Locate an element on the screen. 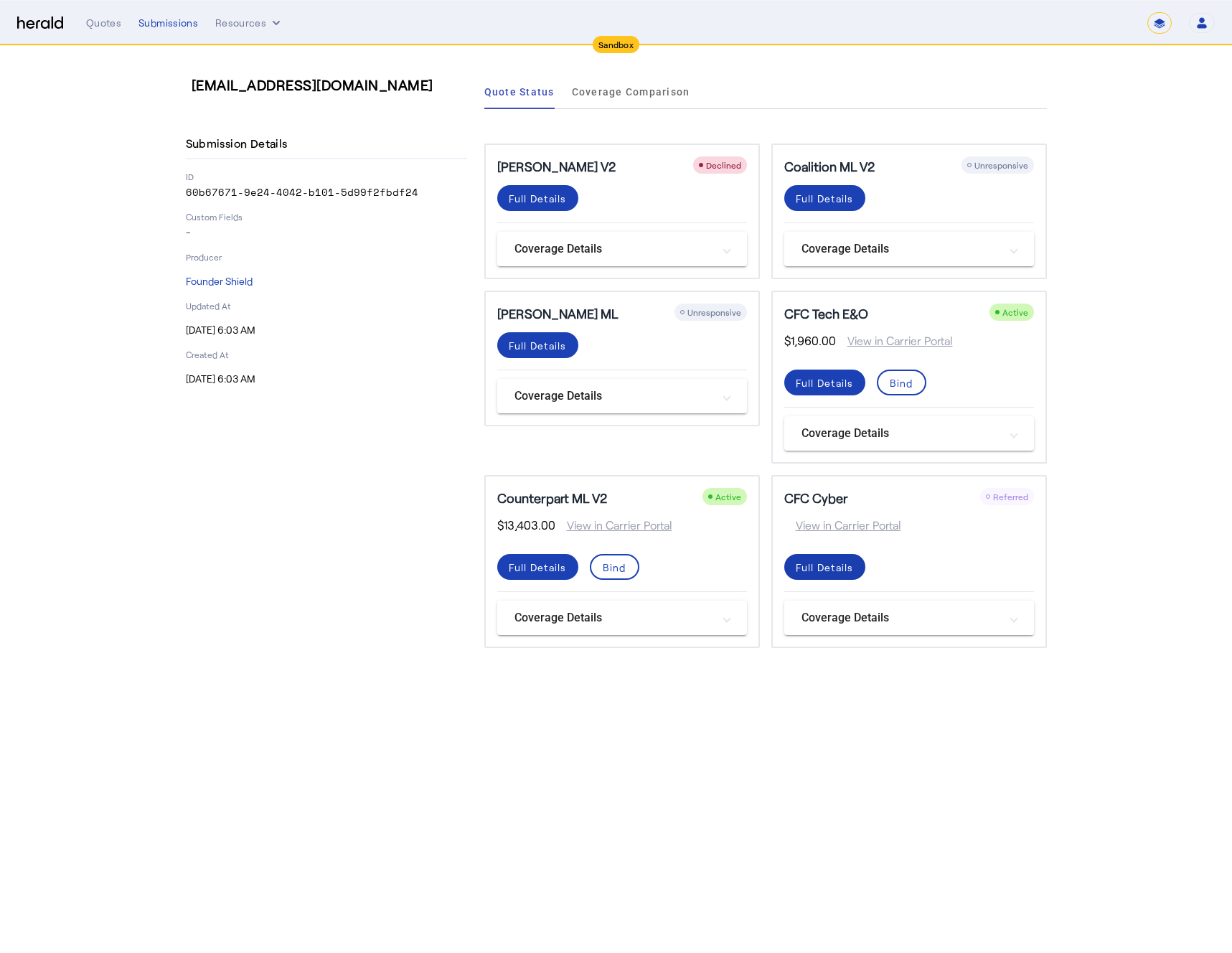 Image resolution: width=1232 pixels, height=953 pixels. span: Coverage Comparison is located at coordinates (631, 92).